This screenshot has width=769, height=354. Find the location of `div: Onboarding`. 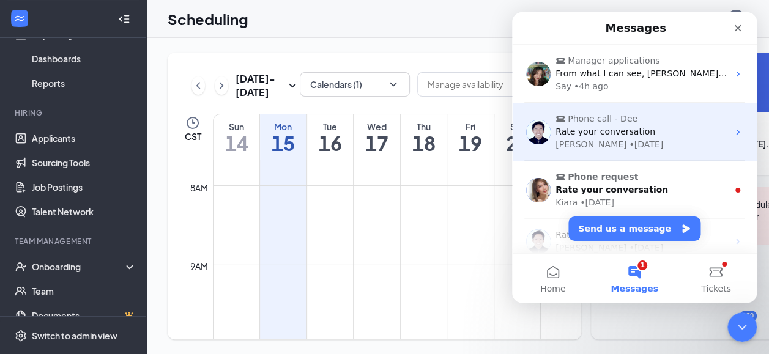

div: Onboarding is located at coordinates (79, 267).